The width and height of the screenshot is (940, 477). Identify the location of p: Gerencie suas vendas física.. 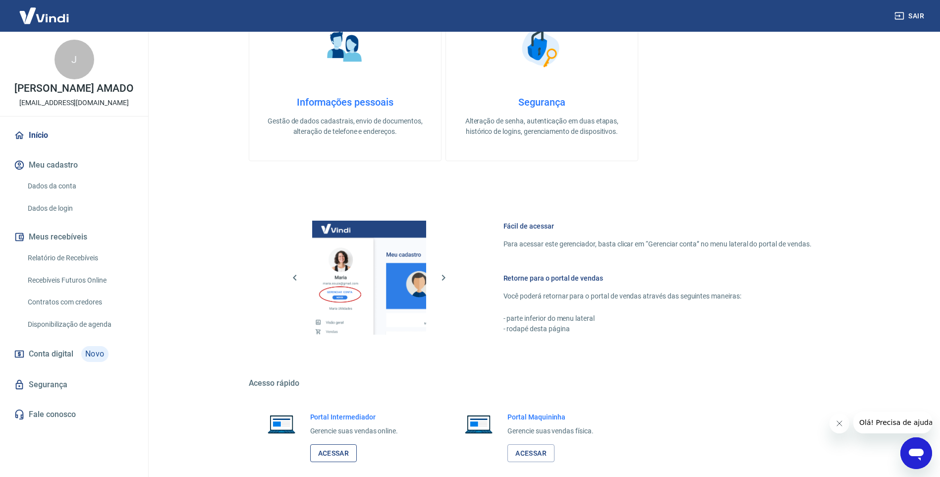
(550, 431).